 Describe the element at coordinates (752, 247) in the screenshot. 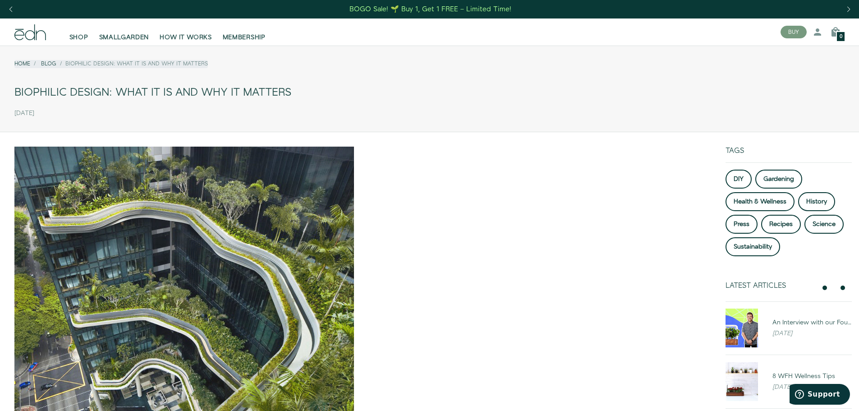

I see `a: Sustainability` at that location.